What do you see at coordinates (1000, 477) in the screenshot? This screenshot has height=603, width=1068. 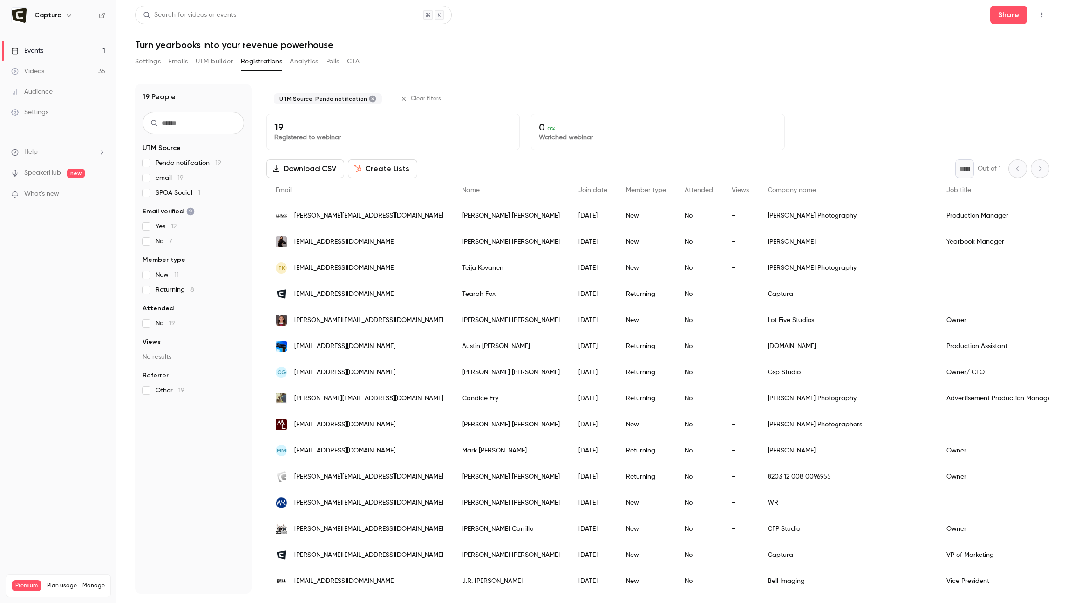 I see `div: Owner` at bounding box center [1000, 477].